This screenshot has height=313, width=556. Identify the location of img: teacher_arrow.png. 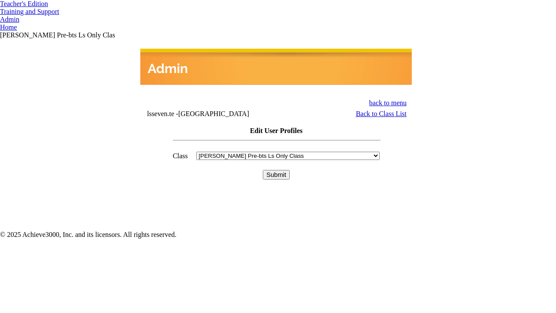
(50, 4).